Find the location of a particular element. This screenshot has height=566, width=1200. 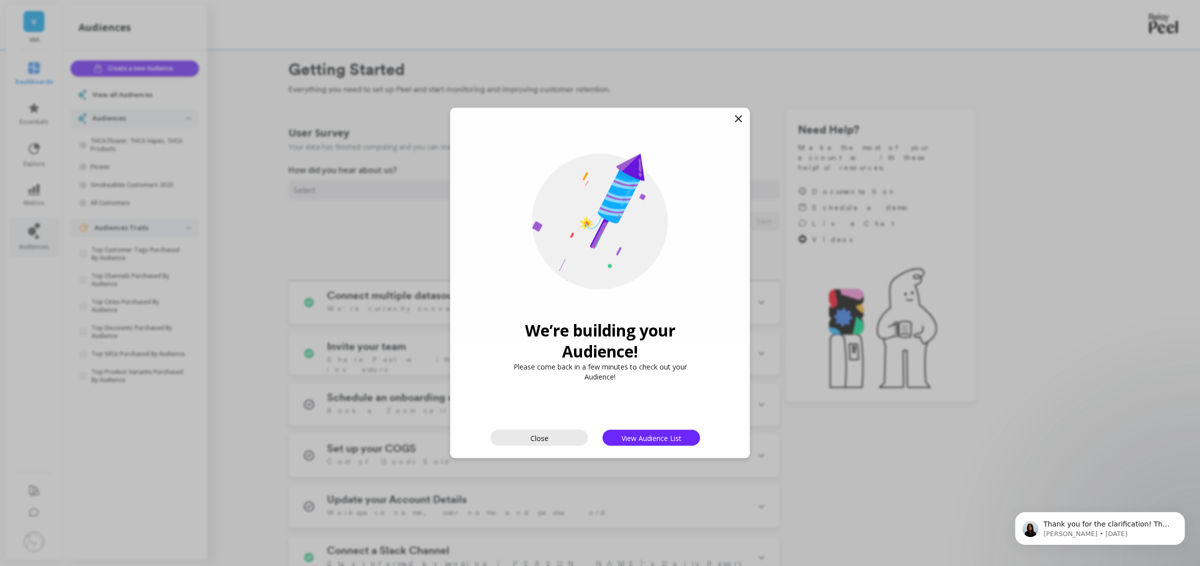

span: Close is located at coordinates (540, 438).